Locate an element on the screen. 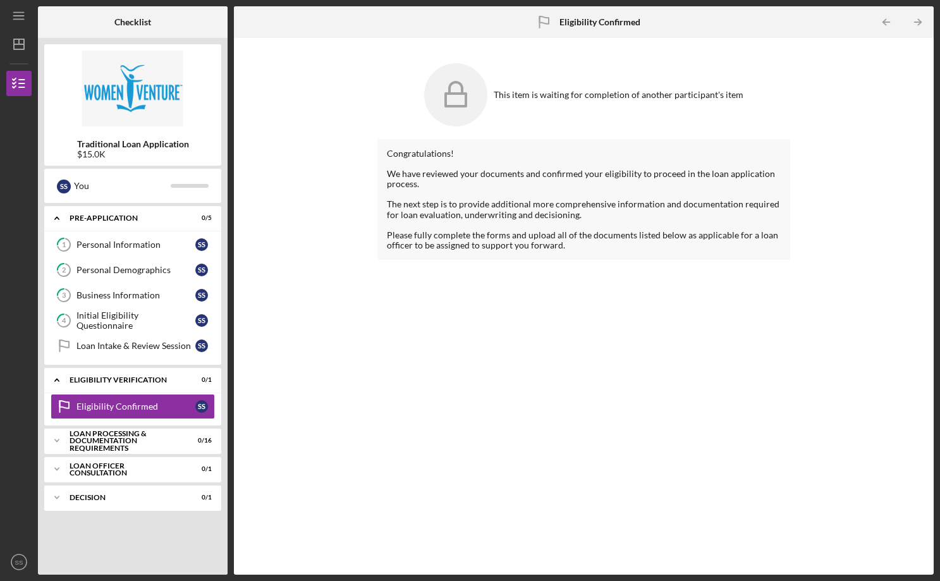  b: Eligibility Confirmed is located at coordinates (600, 22).